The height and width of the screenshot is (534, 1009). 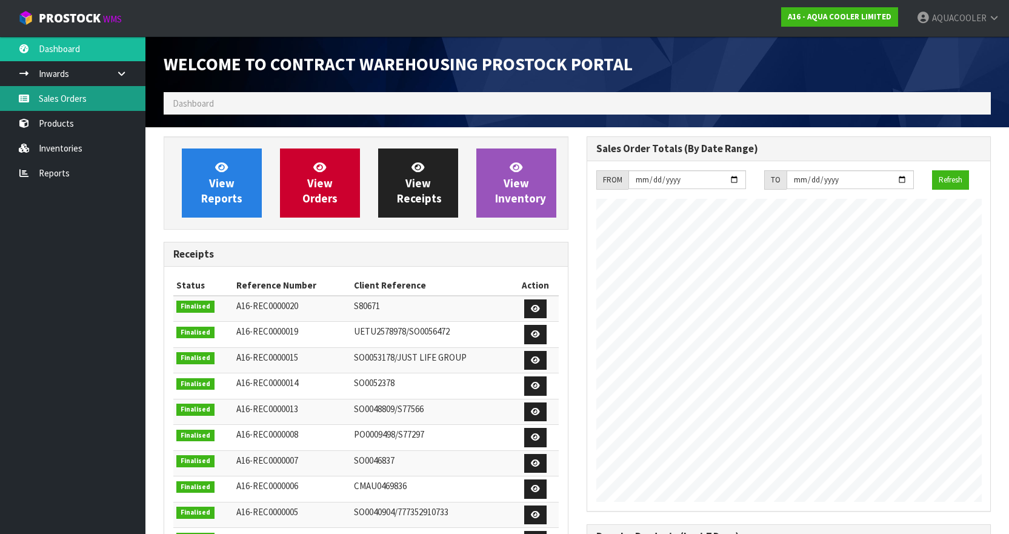 What do you see at coordinates (267, 434) in the screenshot?
I see `span: A16-REC0000008` at bounding box center [267, 434].